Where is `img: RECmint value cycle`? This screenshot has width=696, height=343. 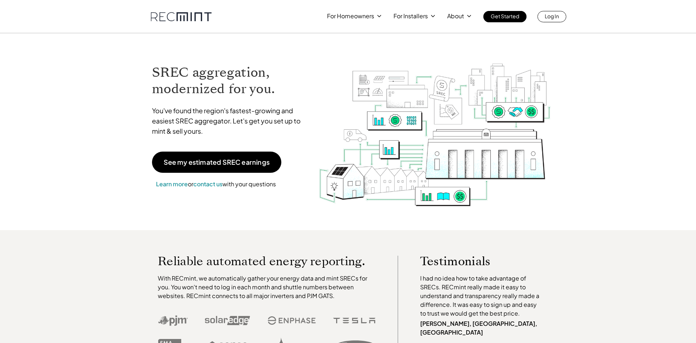
img: RECmint value cycle is located at coordinates (435, 126).